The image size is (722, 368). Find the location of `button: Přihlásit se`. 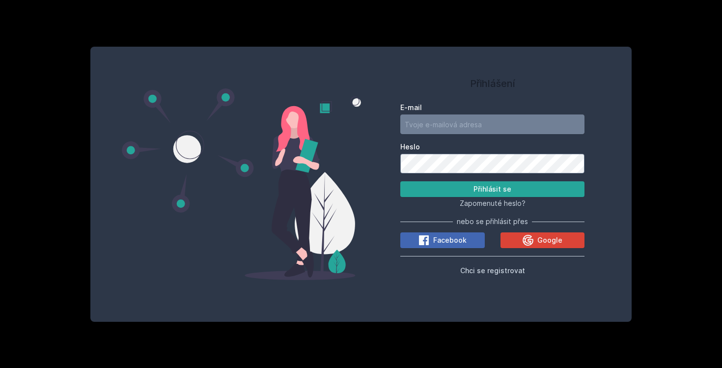

button: Přihlásit se is located at coordinates (492, 189).